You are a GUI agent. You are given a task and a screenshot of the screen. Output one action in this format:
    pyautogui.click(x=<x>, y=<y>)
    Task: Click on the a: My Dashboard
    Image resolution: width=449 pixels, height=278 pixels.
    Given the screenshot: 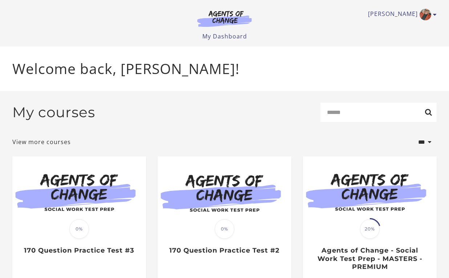 What is the action you would take?
    pyautogui.click(x=224, y=36)
    